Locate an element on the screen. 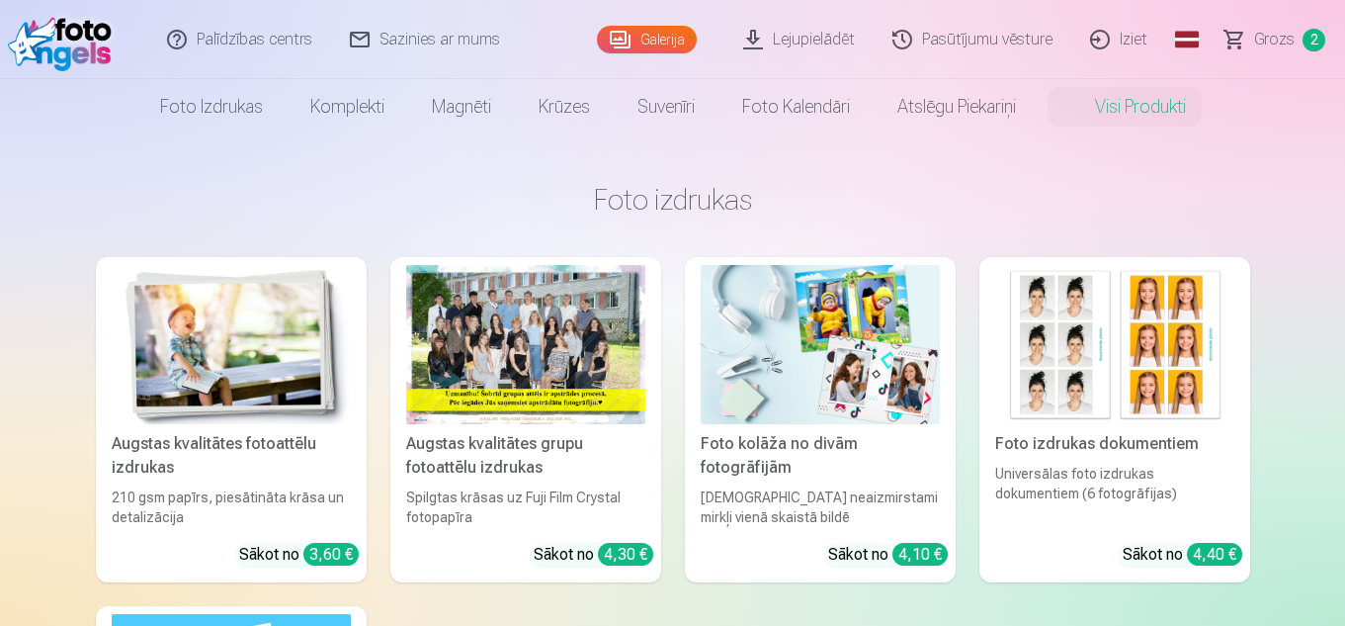 The image size is (1345, 626). div: Universālas foto izdrukas dokumentiem (6 fotogrāfijas) is located at coordinates (1115, 495).